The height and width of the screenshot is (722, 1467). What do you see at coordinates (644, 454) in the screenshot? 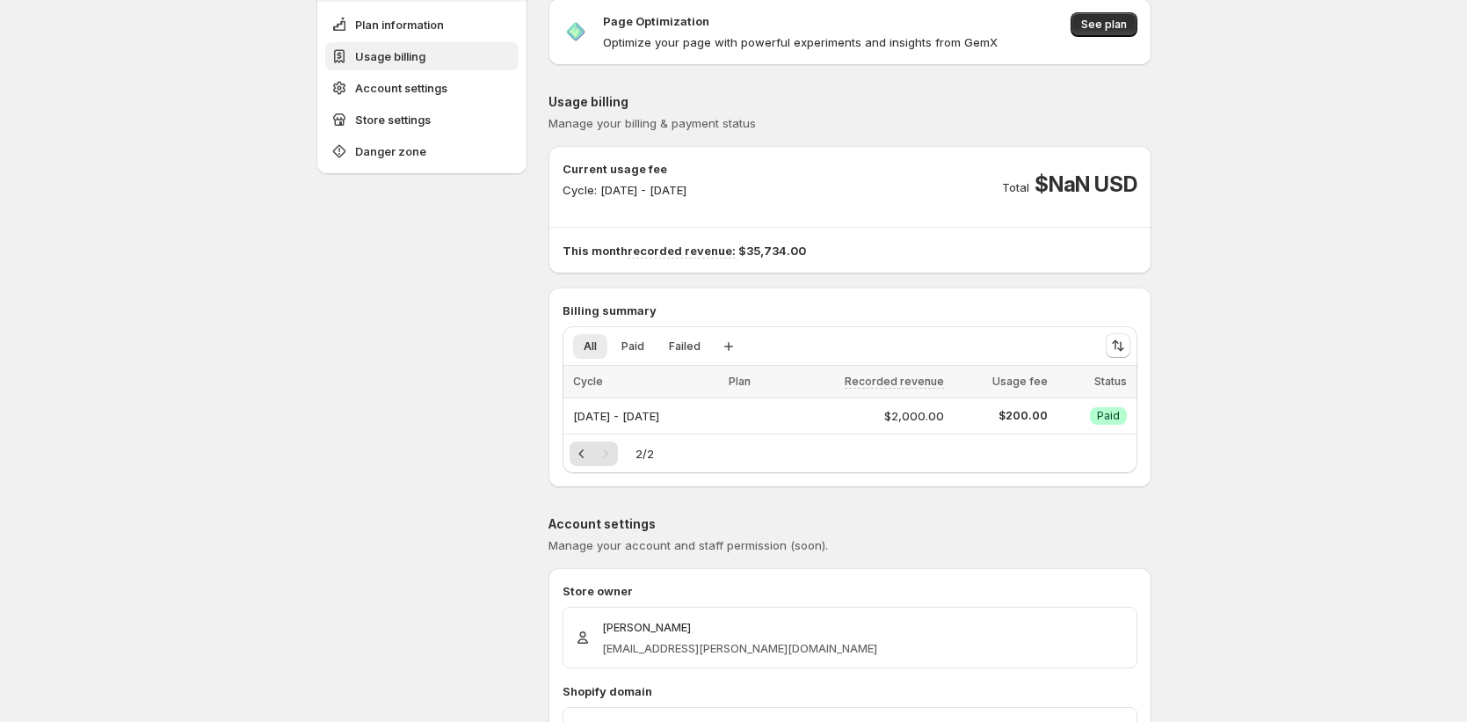
I see `span: 2 / 2` at bounding box center [644, 454].